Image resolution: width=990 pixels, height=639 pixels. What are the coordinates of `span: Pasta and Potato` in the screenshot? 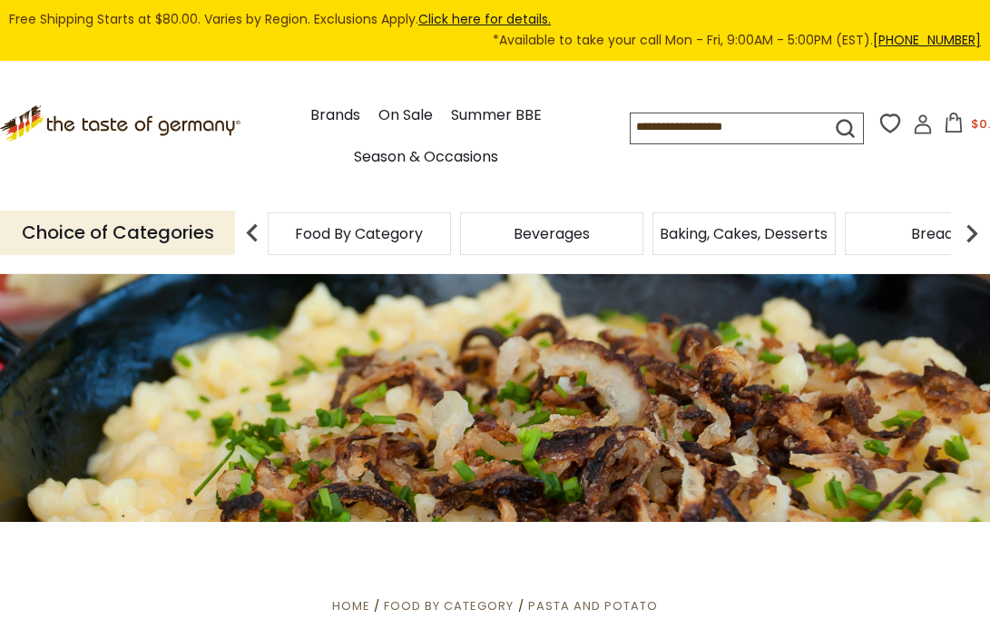 It's located at (593, 605).